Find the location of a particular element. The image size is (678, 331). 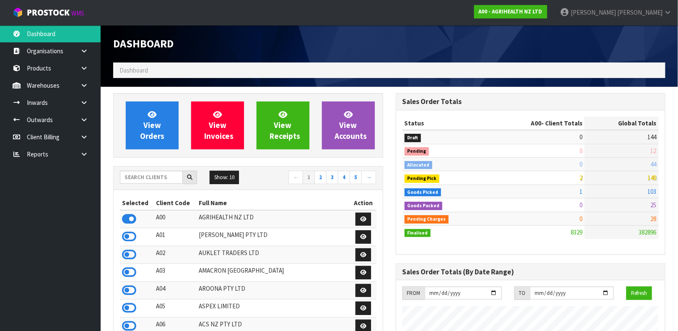

td: A03 is located at coordinates (176, 273).